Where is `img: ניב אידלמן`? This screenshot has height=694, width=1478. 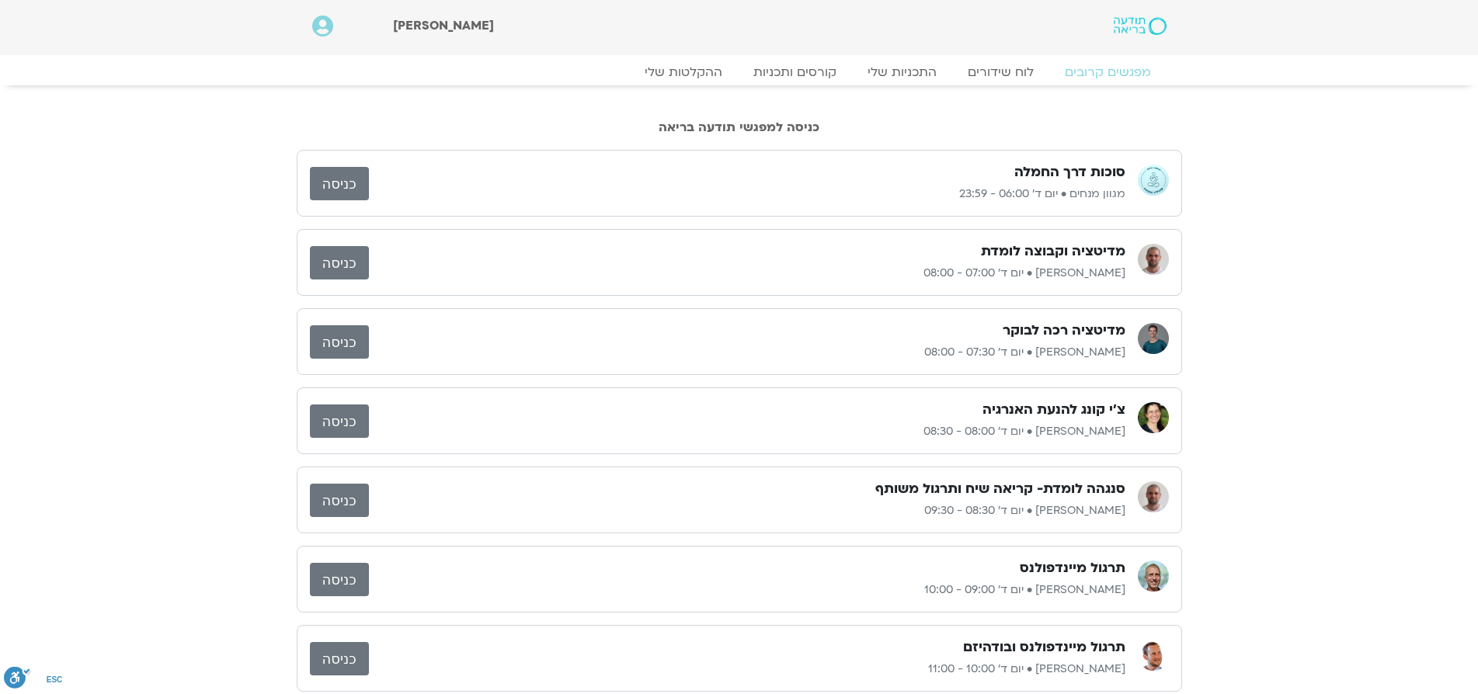 img: ניב אידלמן is located at coordinates (1153, 576).